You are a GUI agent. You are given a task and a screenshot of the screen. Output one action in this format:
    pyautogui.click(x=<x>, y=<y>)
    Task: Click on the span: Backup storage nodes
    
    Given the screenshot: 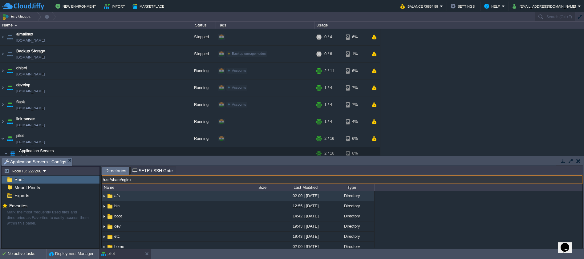 What is the action you would take?
    pyautogui.click(x=249, y=54)
    